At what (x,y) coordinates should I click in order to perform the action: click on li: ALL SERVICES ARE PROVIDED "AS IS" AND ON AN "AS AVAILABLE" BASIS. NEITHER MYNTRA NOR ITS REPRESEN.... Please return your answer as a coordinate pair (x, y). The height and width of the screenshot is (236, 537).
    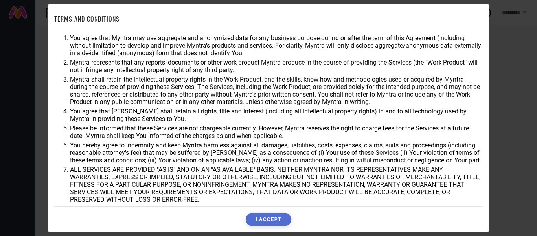
    Looking at the image, I should click on (276, 184).